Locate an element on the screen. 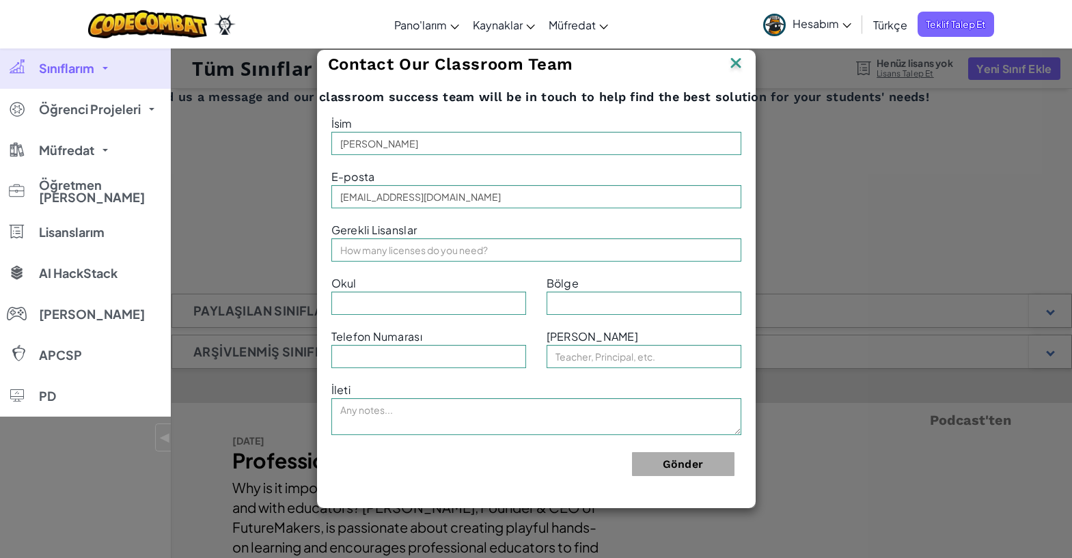  span: AI HackStack is located at coordinates (78, 273).